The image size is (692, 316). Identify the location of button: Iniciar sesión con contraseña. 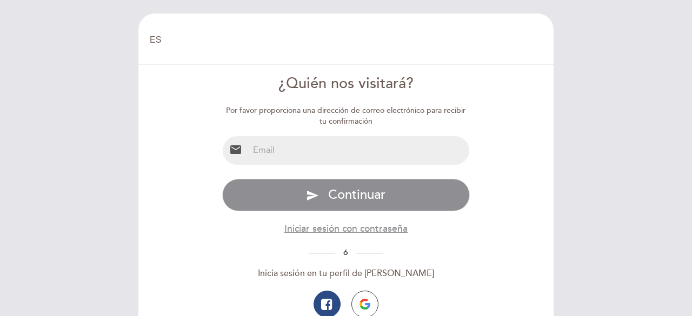
(346, 229).